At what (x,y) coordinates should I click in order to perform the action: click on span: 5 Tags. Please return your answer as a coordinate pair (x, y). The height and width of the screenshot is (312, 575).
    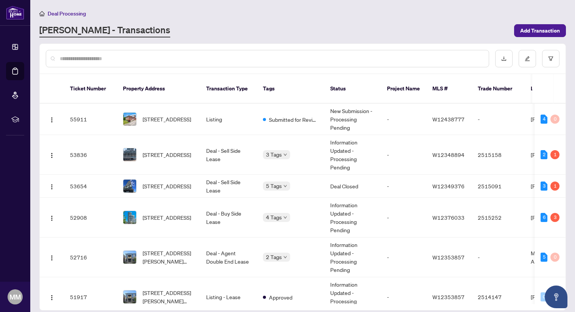
    Looking at the image, I should click on (274, 186).